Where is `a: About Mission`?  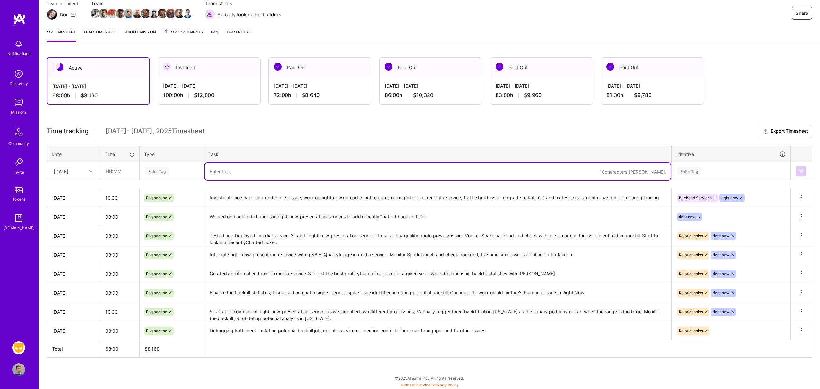
a: About Mission is located at coordinates (141, 35).